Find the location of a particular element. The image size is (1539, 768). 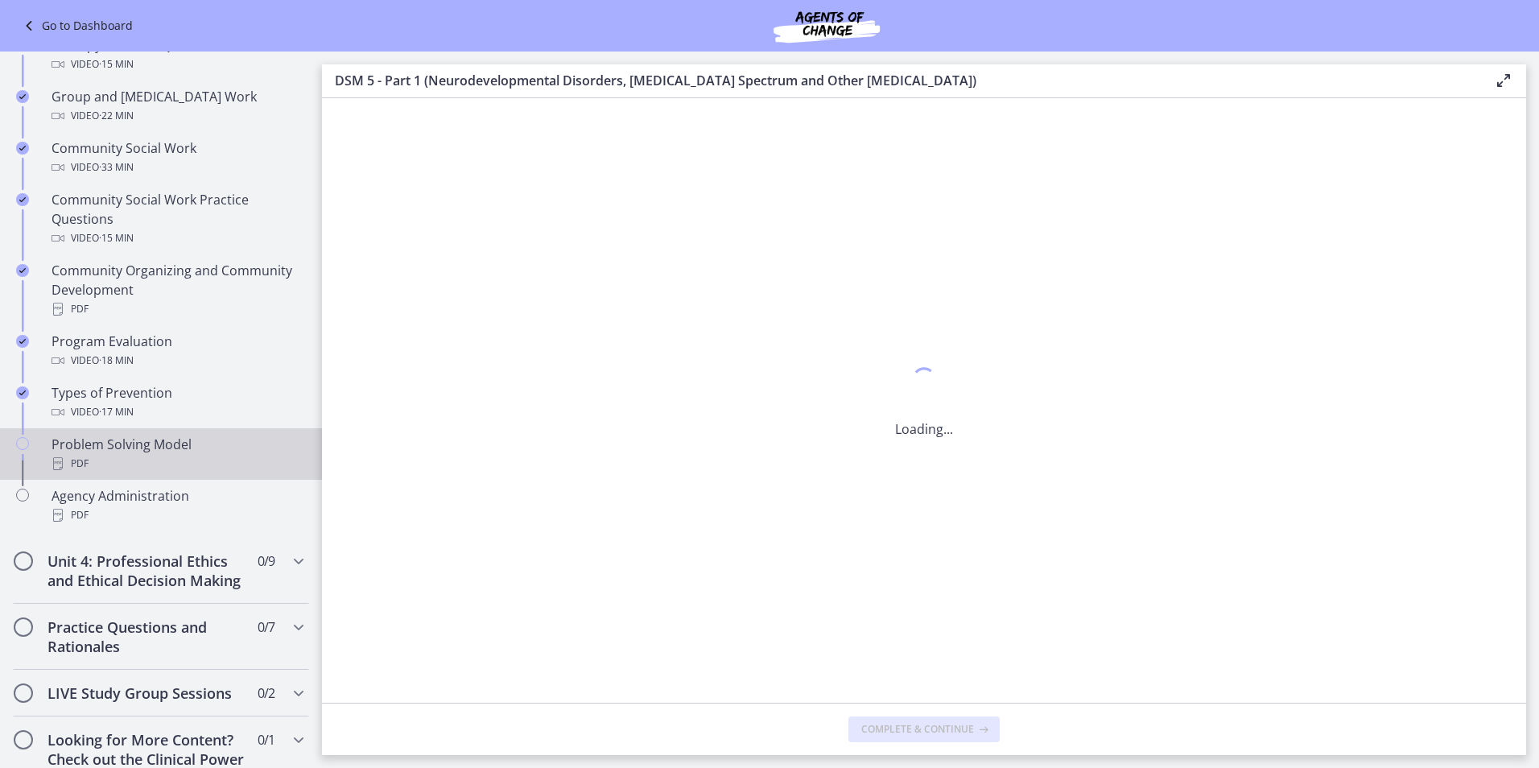

img: Agents of Change is located at coordinates (827, 26).